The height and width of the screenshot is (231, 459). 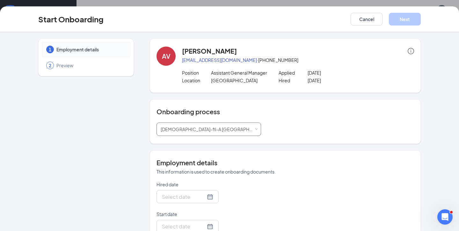 I want to click on div: [object Object], so click(x=209, y=129).